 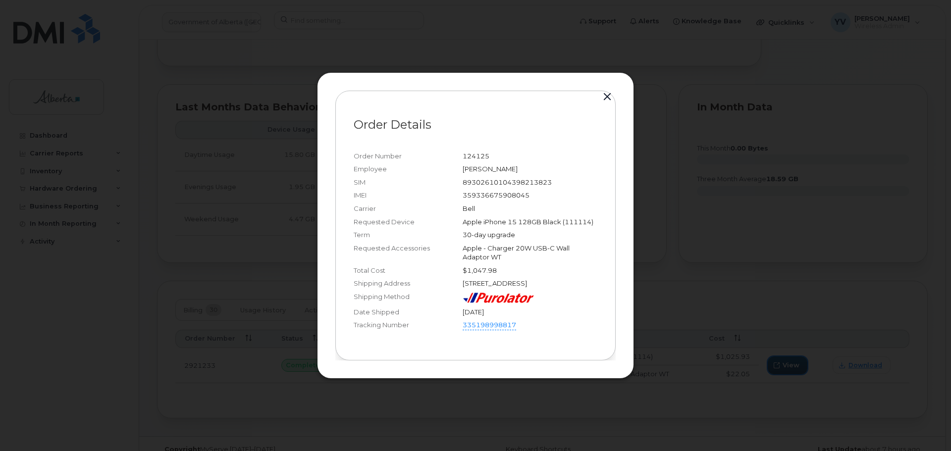 What do you see at coordinates (489, 325) in the screenshot?
I see `a: 335198998817` at bounding box center [489, 325].